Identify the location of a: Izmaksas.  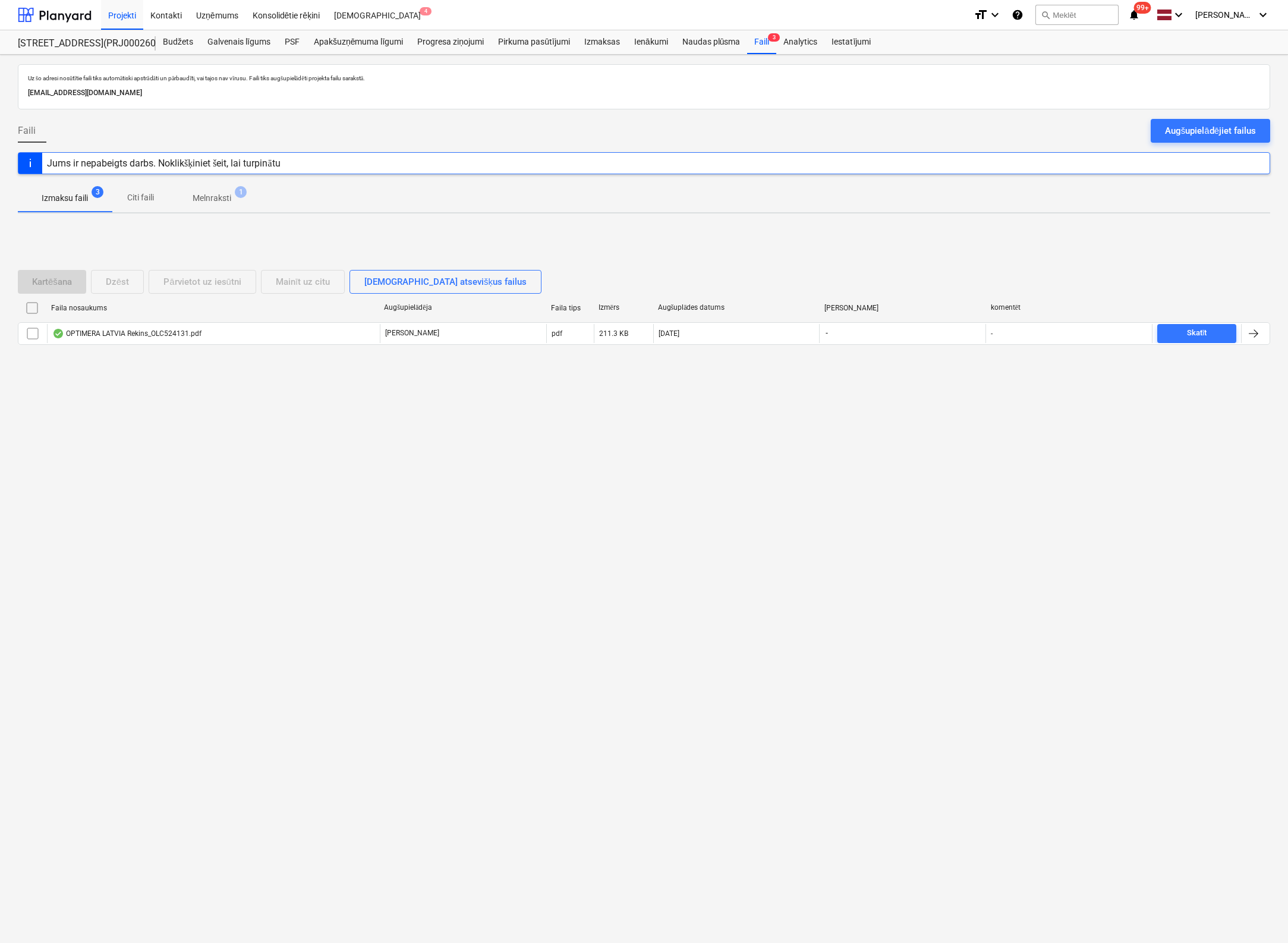
(602, 42).